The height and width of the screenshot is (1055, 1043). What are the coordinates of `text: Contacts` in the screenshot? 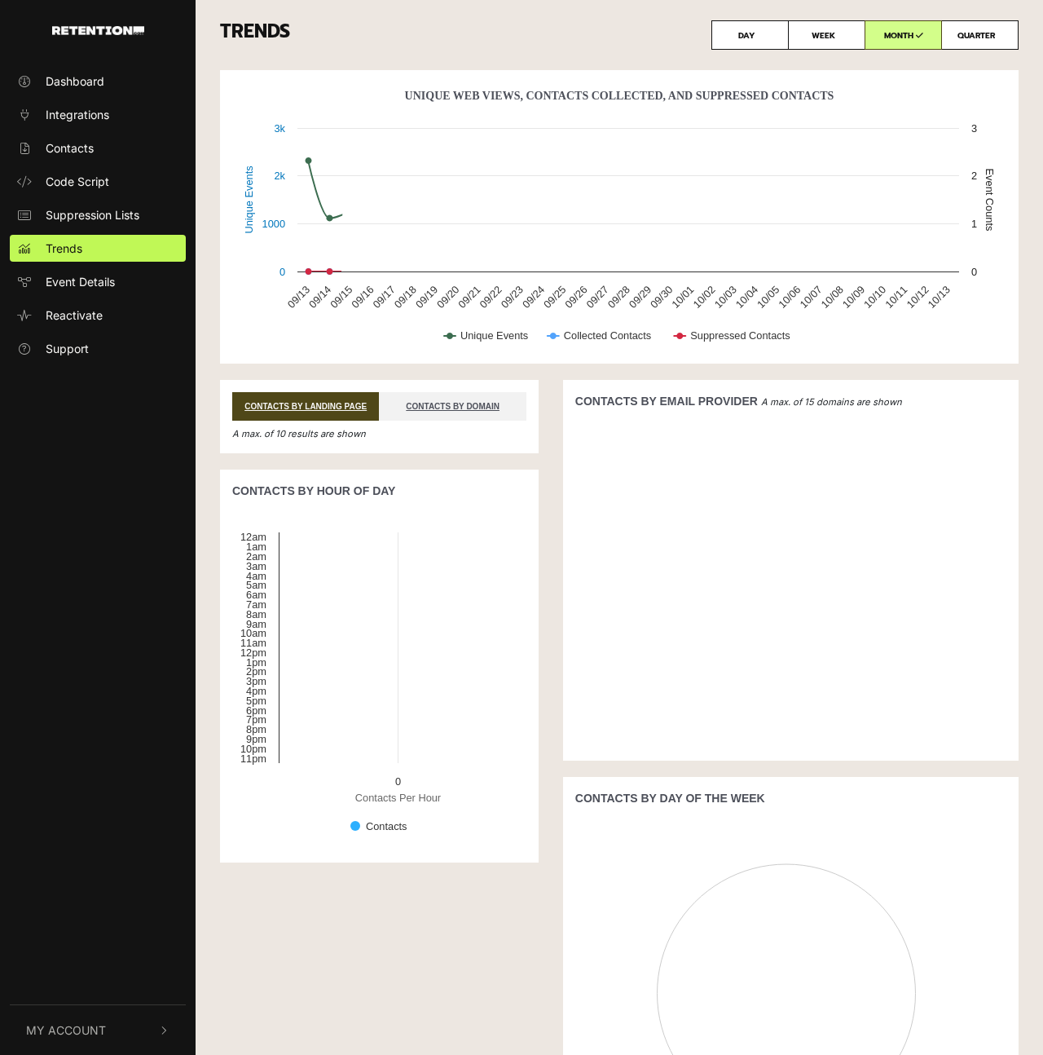 It's located at (386, 826).